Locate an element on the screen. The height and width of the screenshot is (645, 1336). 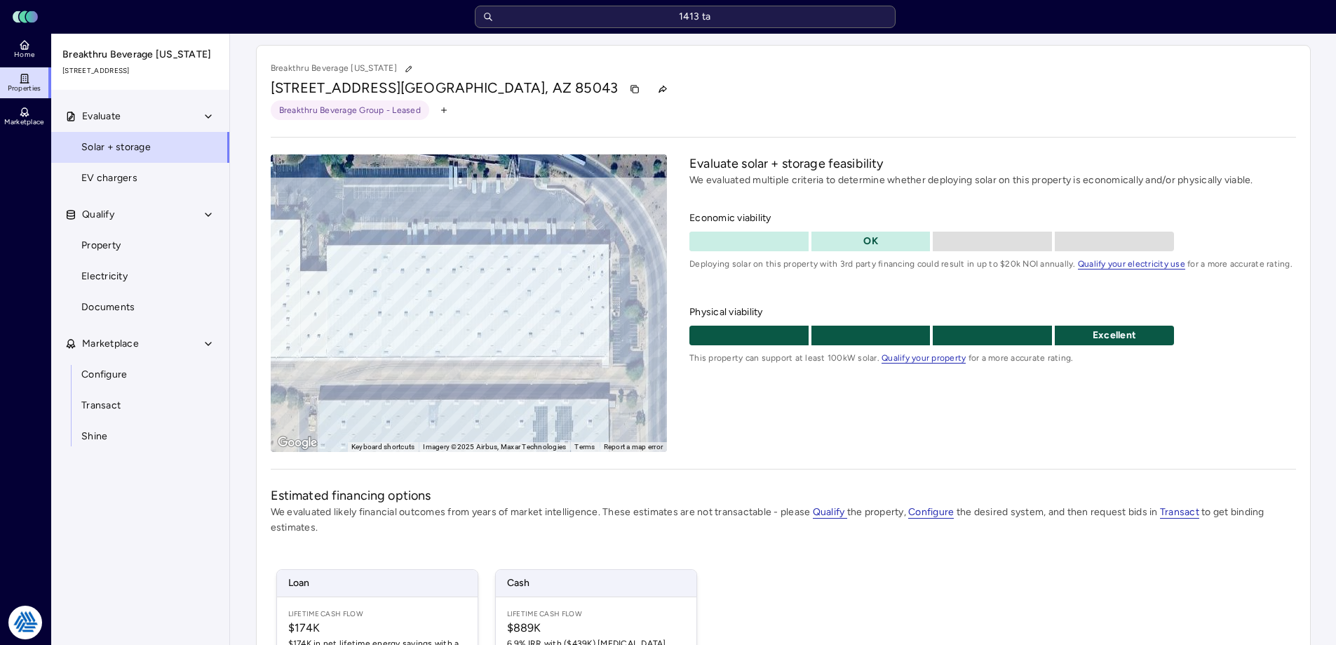
span: Evaluate is located at coordinates (101, 116).